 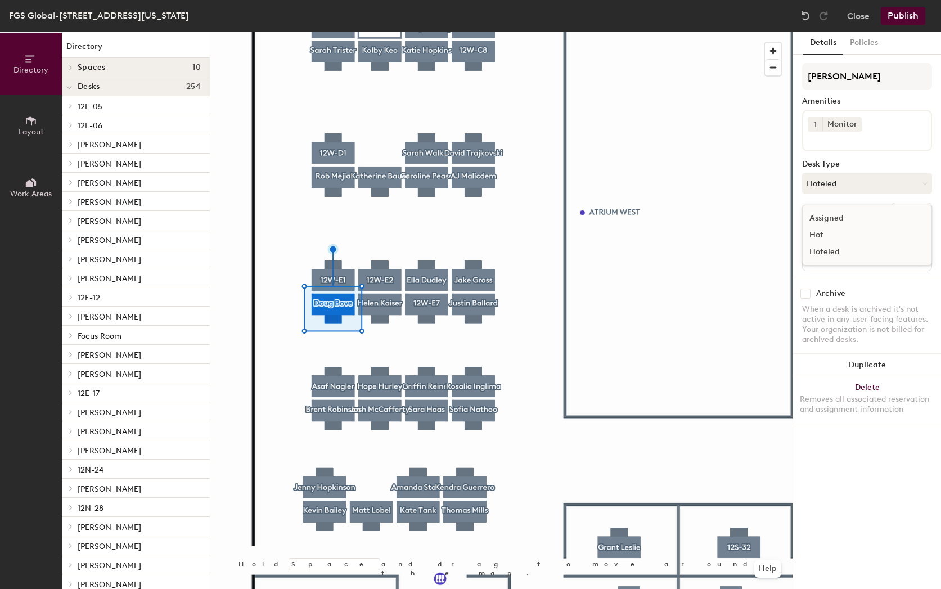 What do you see at coordinates (136, 49) in the screenshot?
I see `h1: Directory` at bounding box center [136, 49].